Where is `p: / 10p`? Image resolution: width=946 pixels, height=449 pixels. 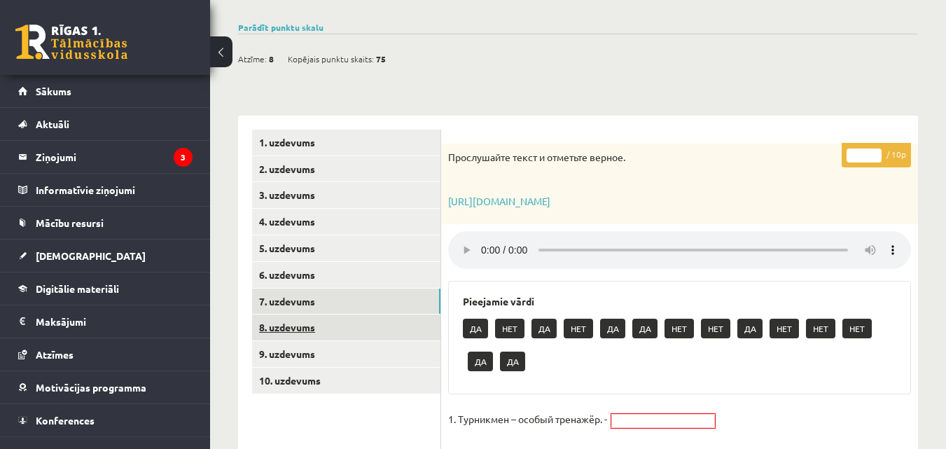 p: / 10p is located at coordinates (876, 155).